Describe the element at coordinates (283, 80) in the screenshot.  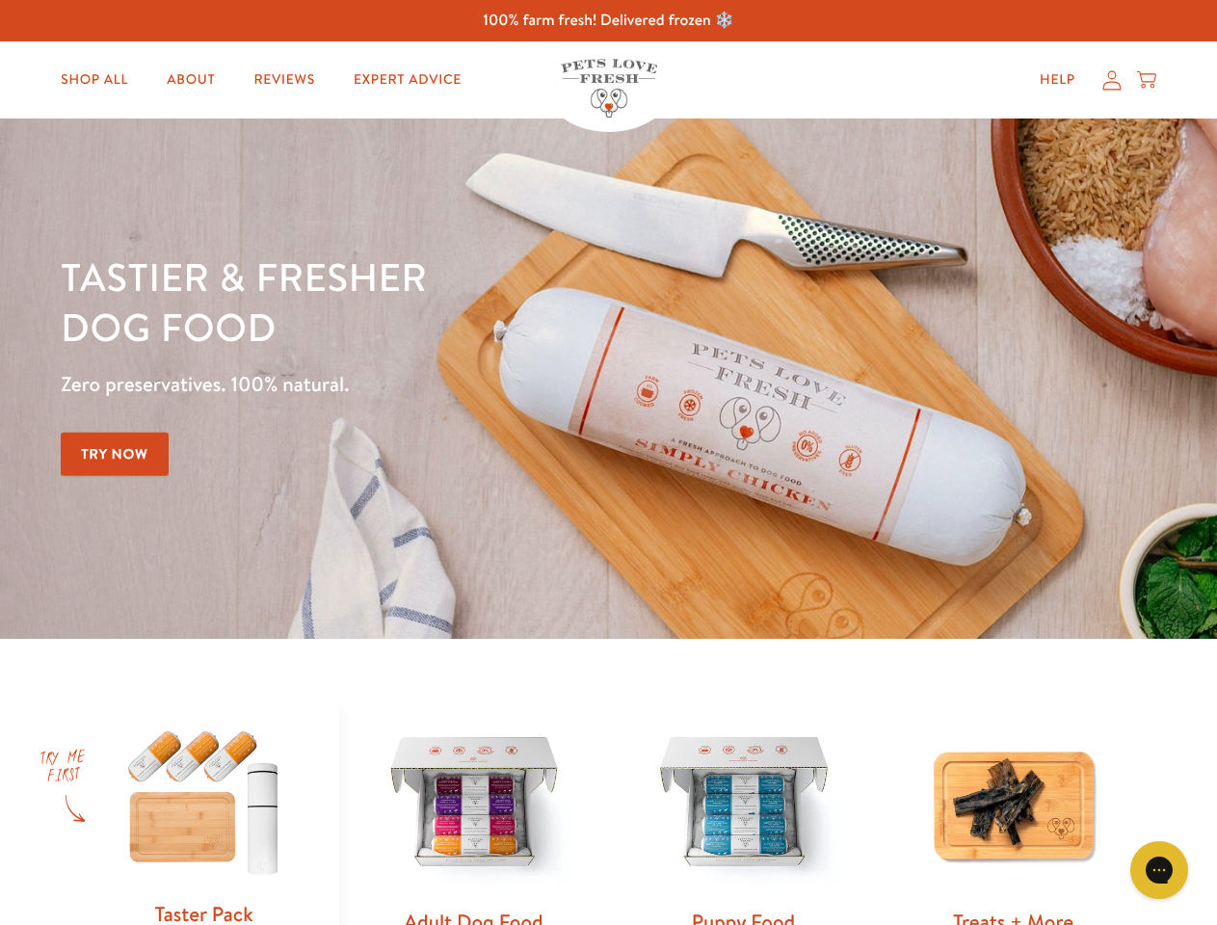
I see `a: Reviews` at that location.